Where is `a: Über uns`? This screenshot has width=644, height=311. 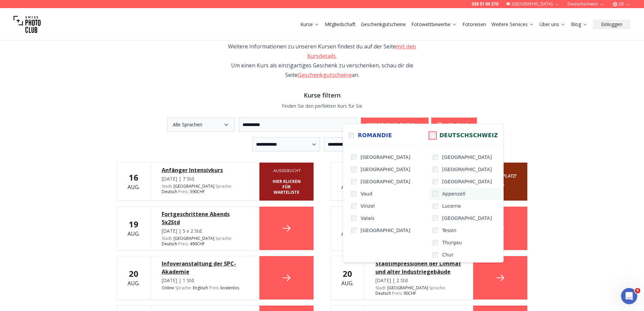
a: Über uns is located at coordinates (553, 24).